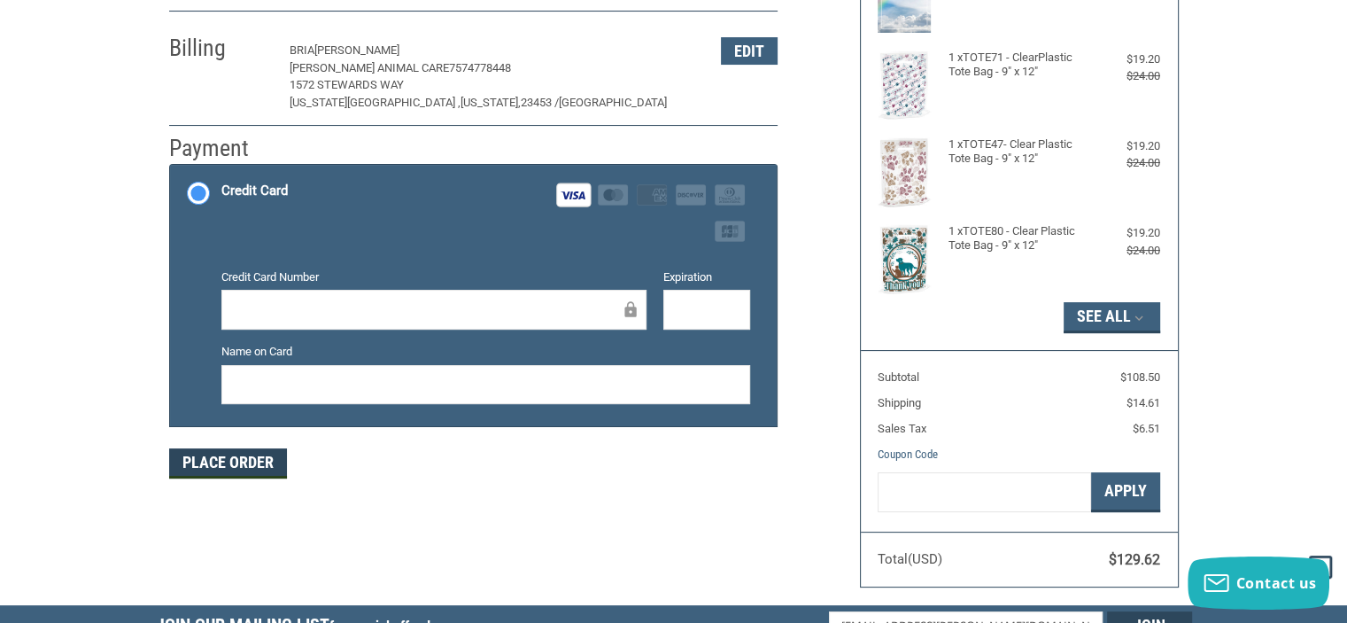  Describe the element at coordinates (220, 48) in the screenshot. I see `h2: Billing` at that location.